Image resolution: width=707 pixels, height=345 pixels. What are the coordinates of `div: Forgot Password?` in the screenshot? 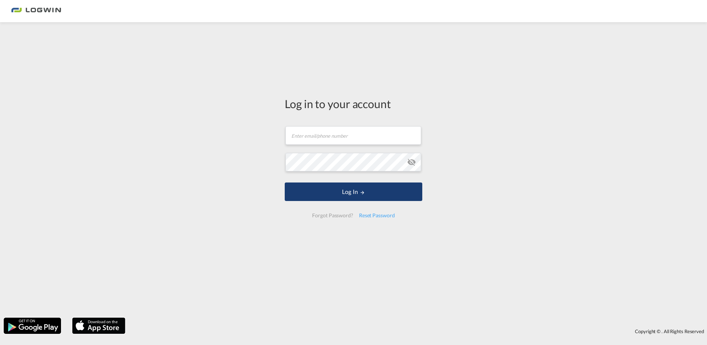 It's located at (332, 215).